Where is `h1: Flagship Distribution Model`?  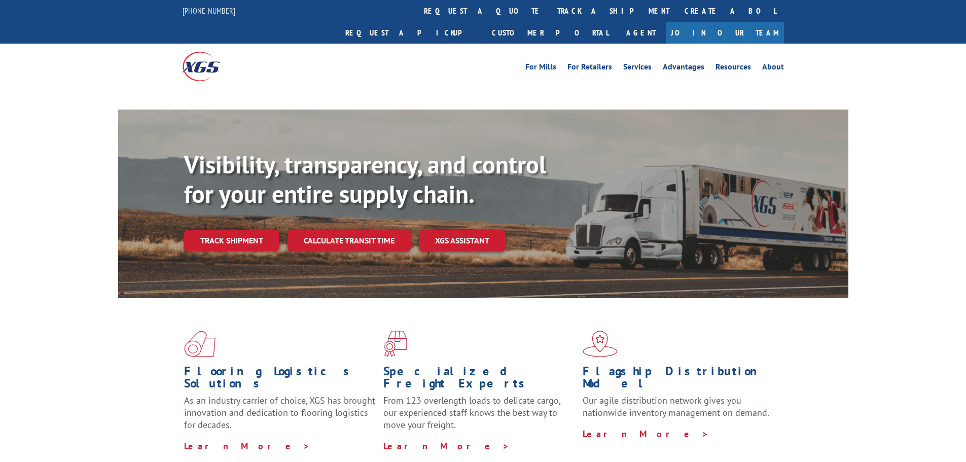 h1: Flagship Distribution Model is located at coordinates (679, 380).